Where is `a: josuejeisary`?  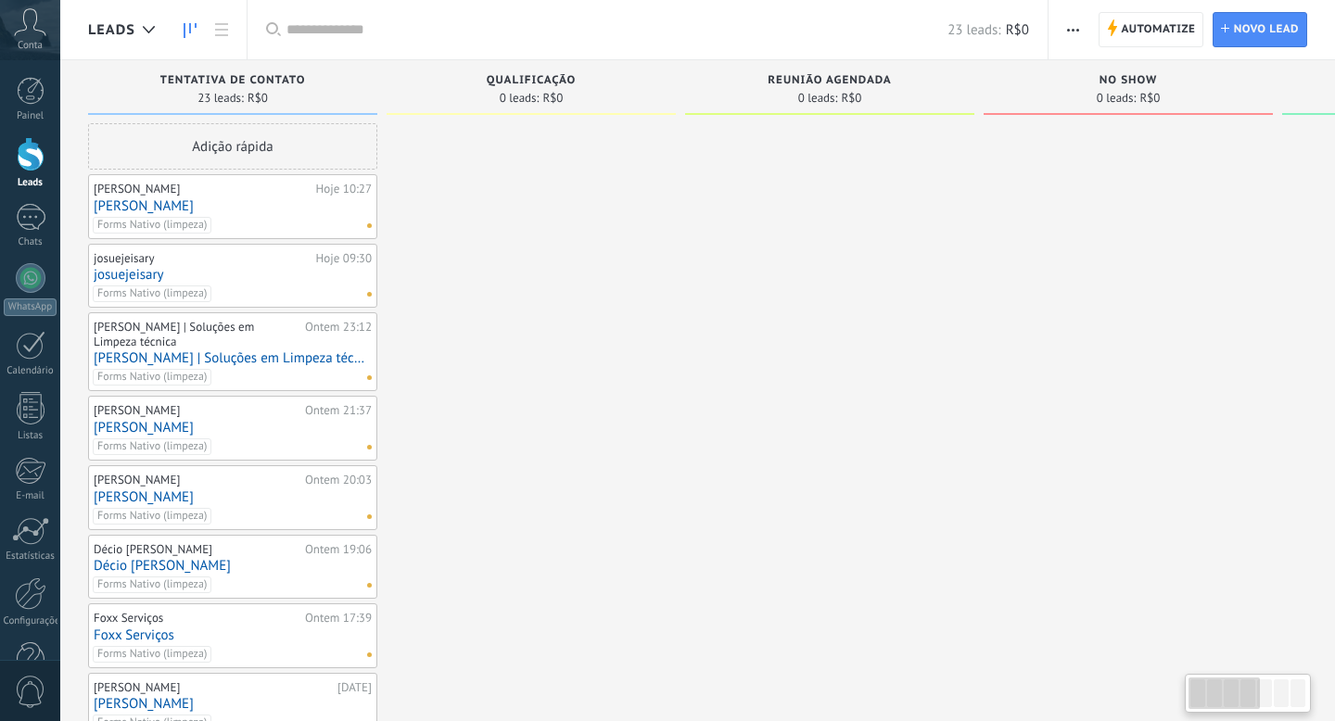
a: josuejeisary is located at coordinates (233, 274).